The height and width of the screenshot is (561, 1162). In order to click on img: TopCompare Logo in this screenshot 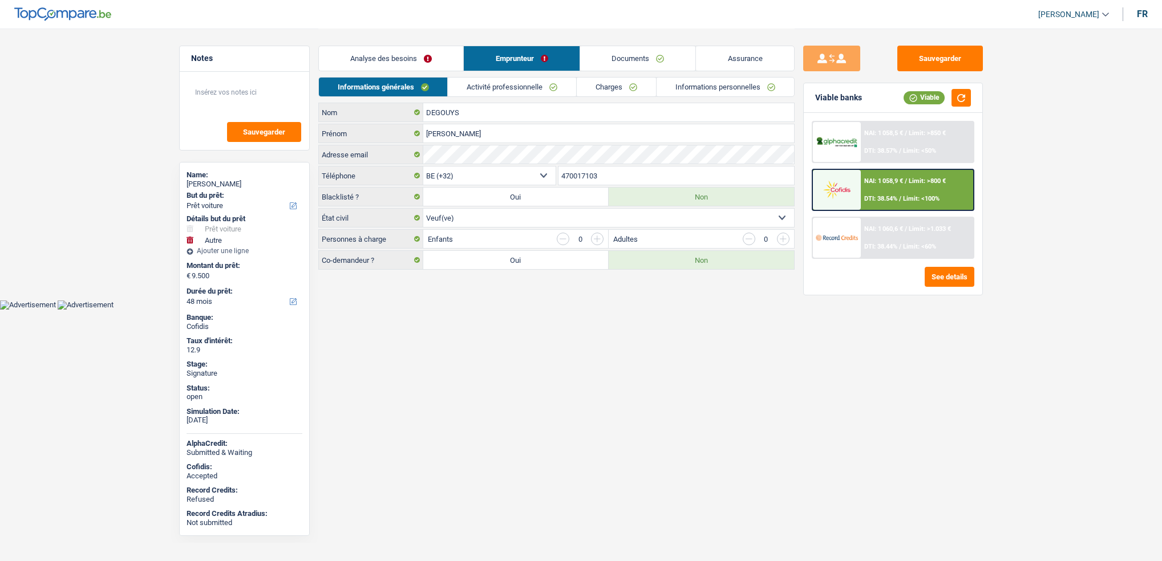, I will do `click(63, 14)`.